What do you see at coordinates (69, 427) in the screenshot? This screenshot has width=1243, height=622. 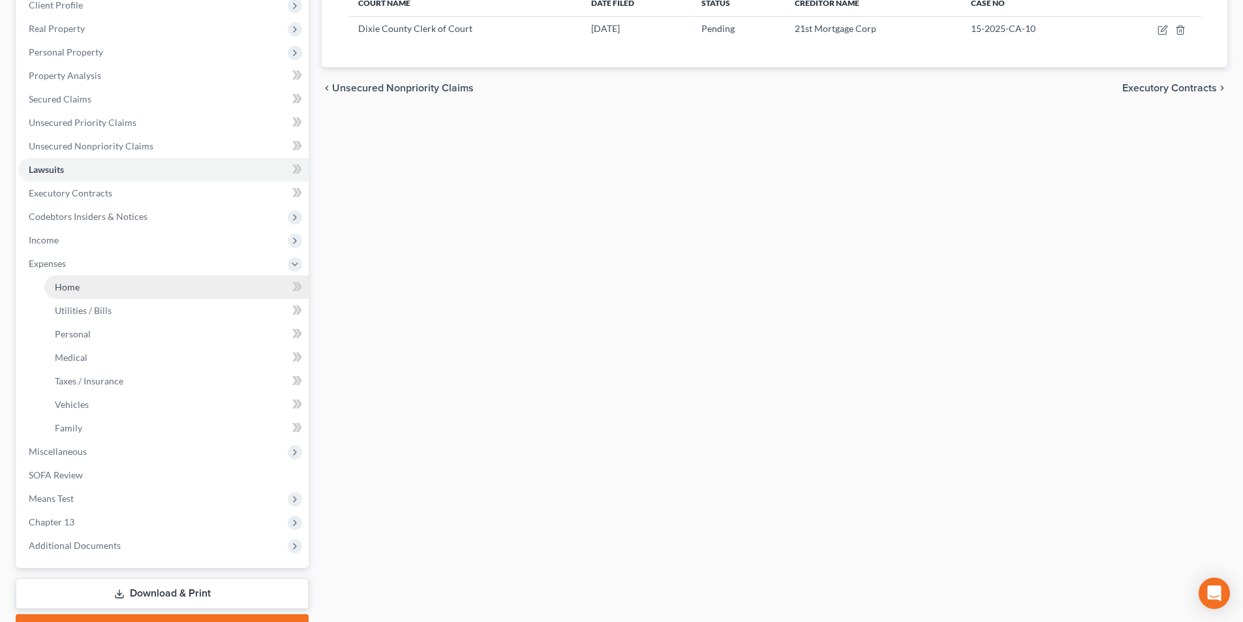 I see `span: Family` at bounding box center [69, 427].